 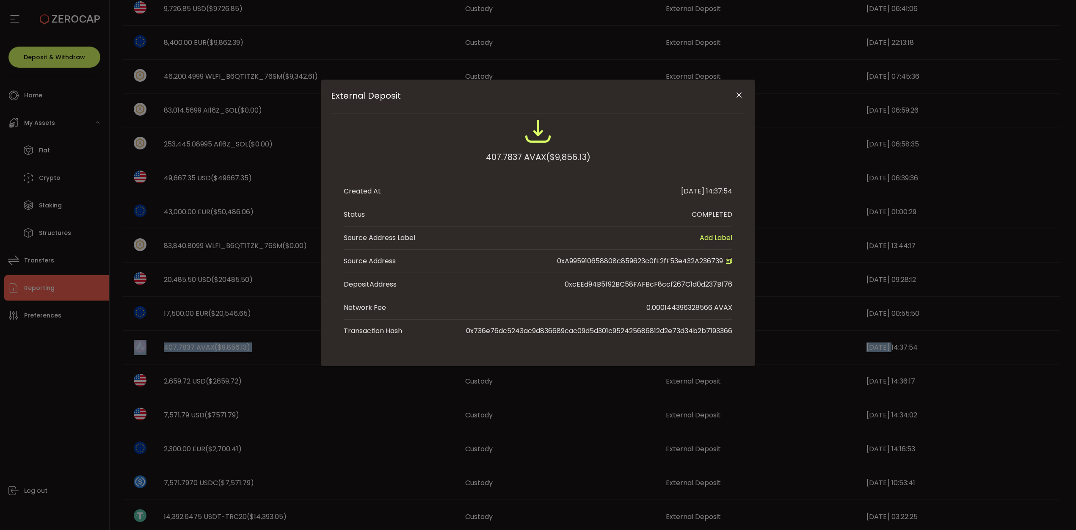 I want to click on span: Transaction Hash, so click(x=386, y=331).